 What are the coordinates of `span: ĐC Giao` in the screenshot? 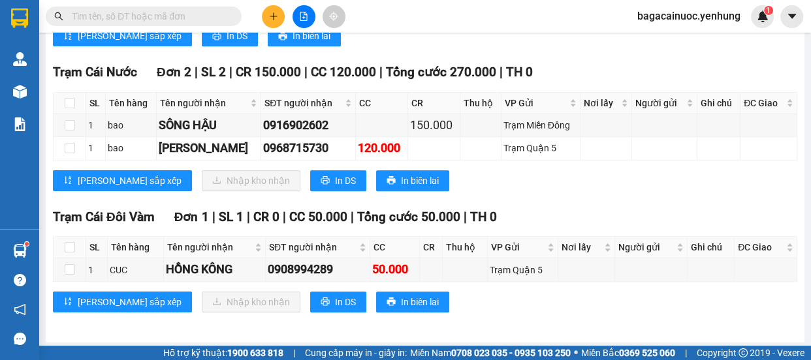 It's located at (760, 247).